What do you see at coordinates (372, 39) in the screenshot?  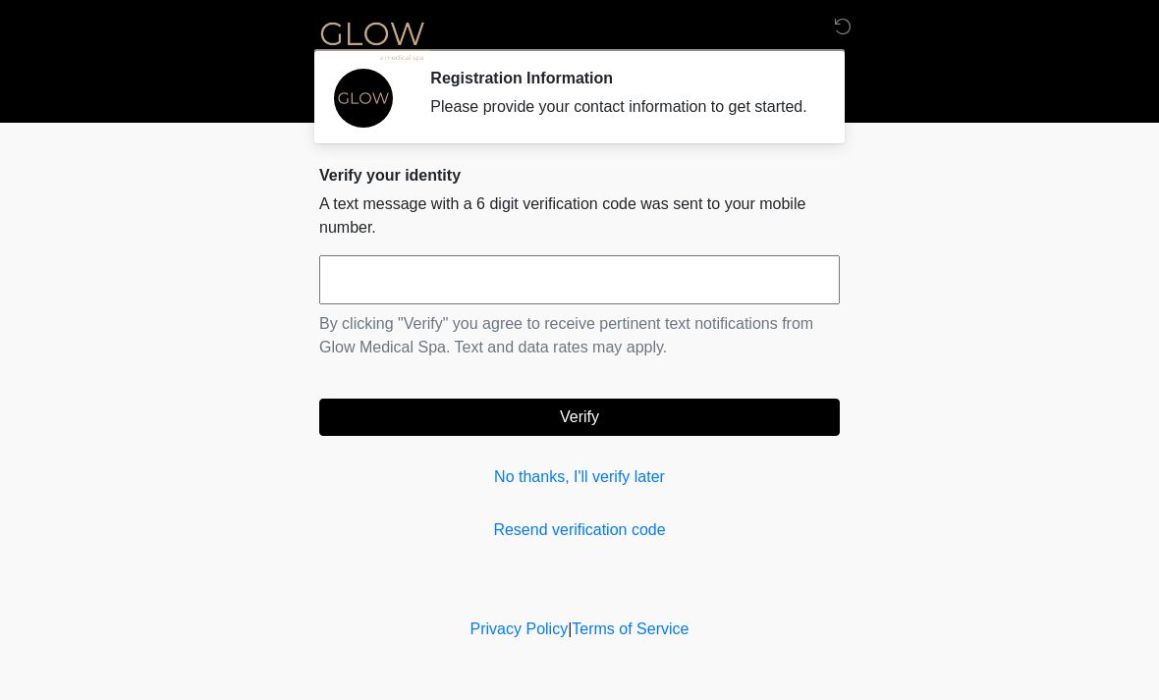 I see `img: Glow Medical Spa Logo` at bounding box center [372, 39].